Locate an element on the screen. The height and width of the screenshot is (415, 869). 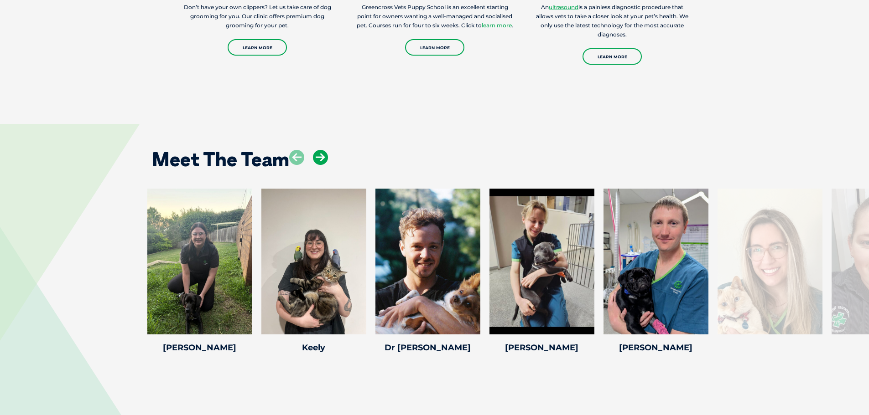
p: An is a painless diagnostic procedure that allows vets to take a closer look at your pet’s health... is located at coordinates (612, 21).